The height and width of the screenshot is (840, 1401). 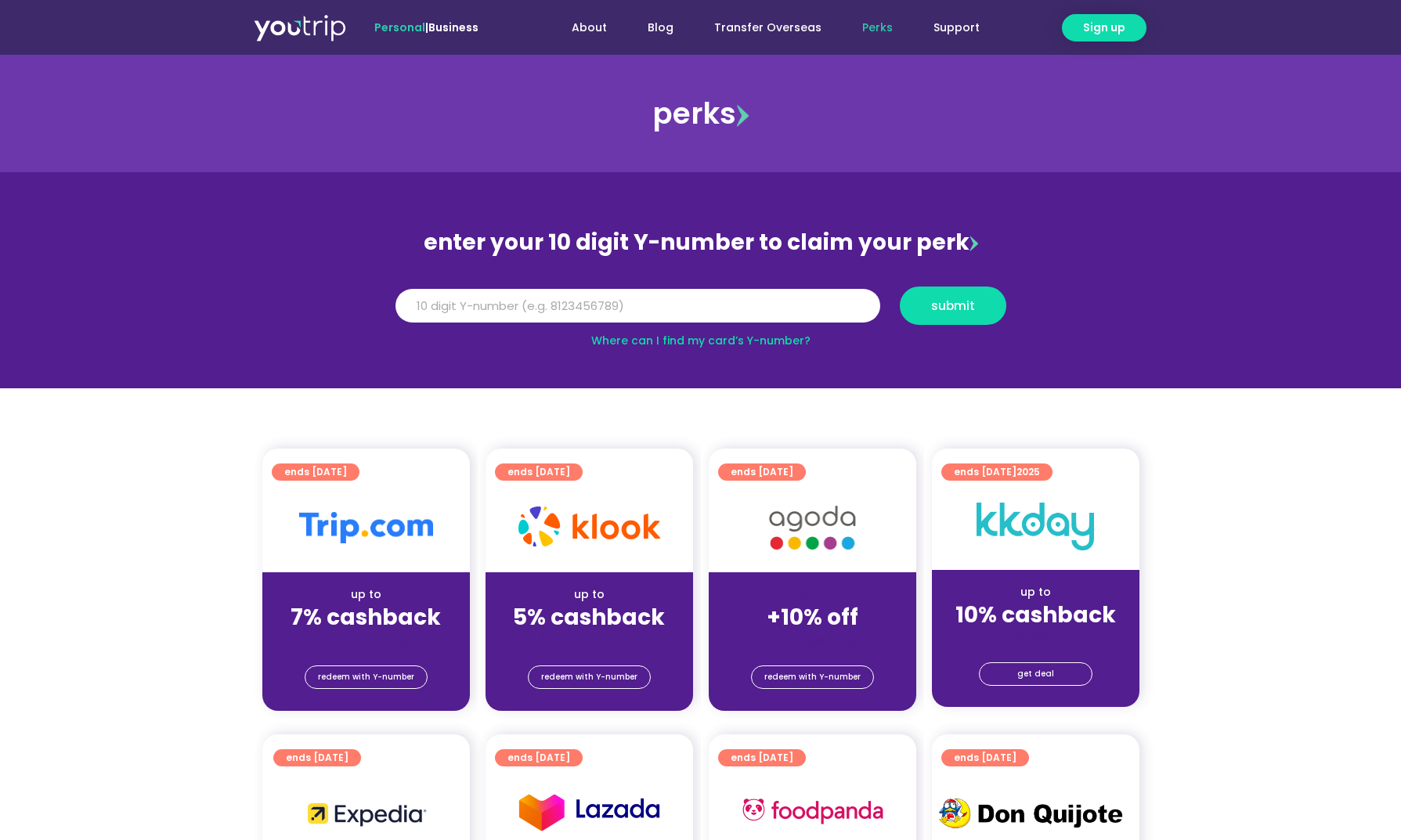 What do you see at coordinates (701, 242) in the screenshot?
I see `div: enter your 10 digit Y-number to claim your perk` at bounding box center [701, 242].